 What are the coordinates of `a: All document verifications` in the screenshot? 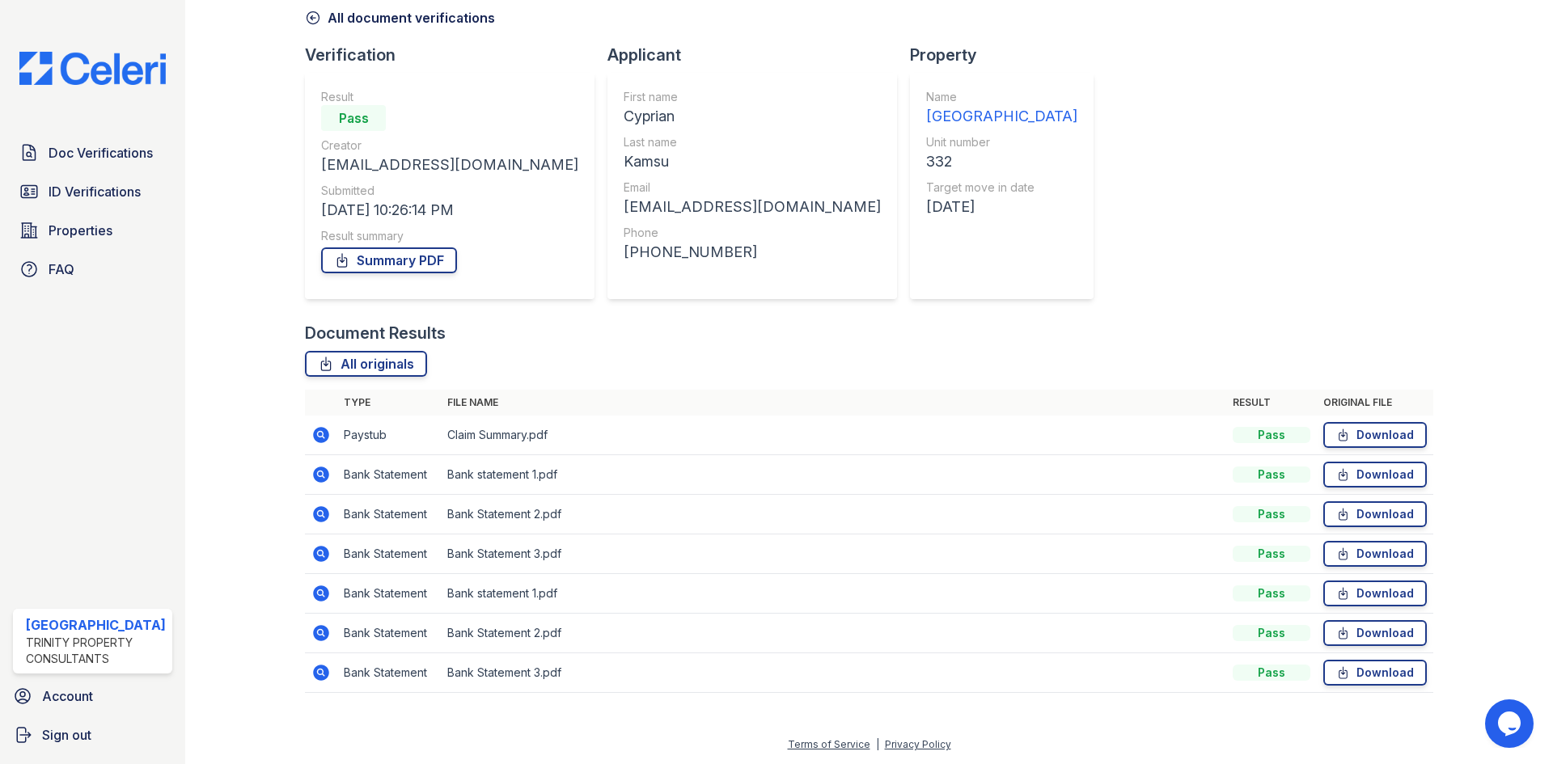 It's located at (400, 18).